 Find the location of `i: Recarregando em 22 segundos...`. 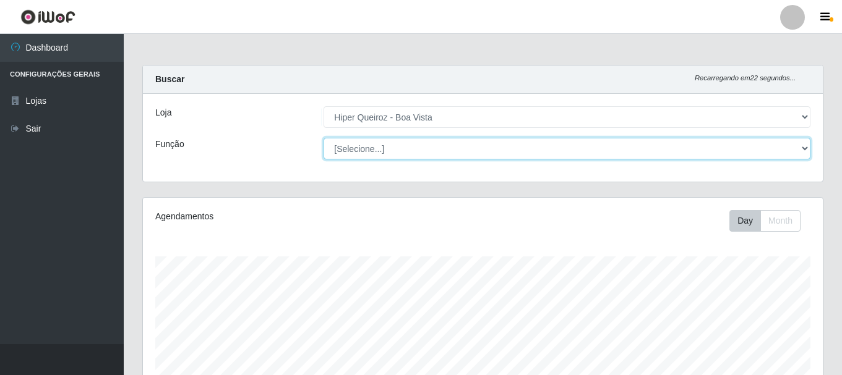

i: Recarregando em 22 segundos... is located at coordinates (745, 78).